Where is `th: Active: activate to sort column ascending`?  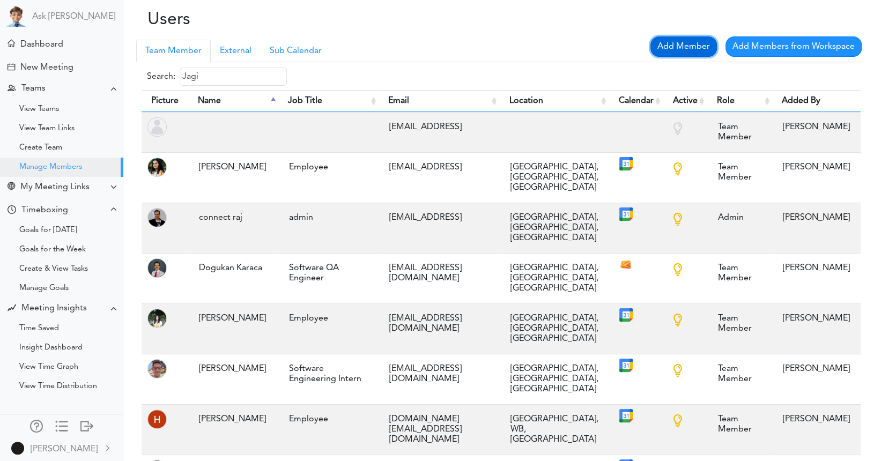
th: Active: activate to sort column ascending is located at coordinates (685, 101).